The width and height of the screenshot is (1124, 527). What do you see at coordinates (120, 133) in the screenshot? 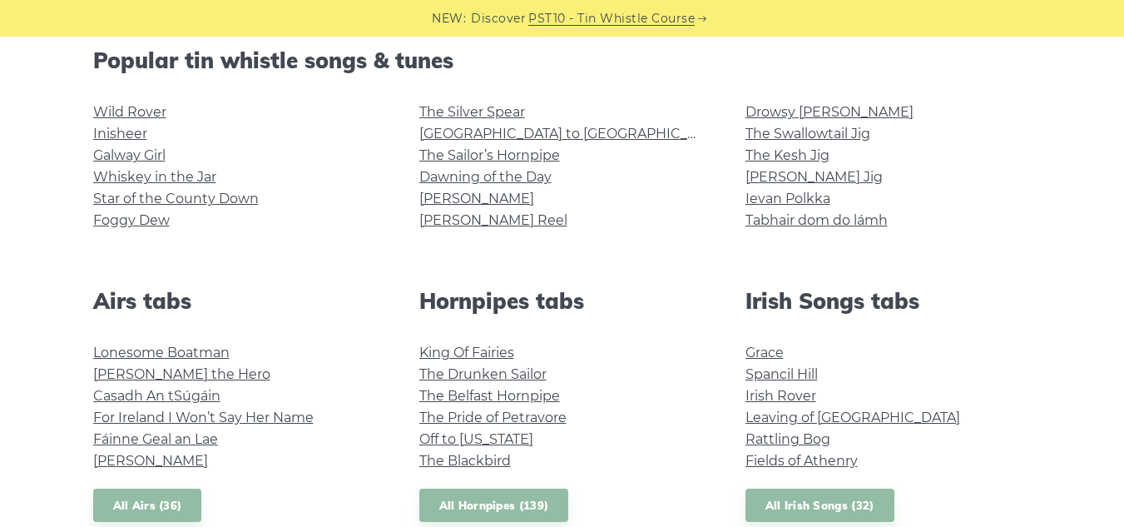
I see `a: Inisheer` at bounding box center [120, 133].